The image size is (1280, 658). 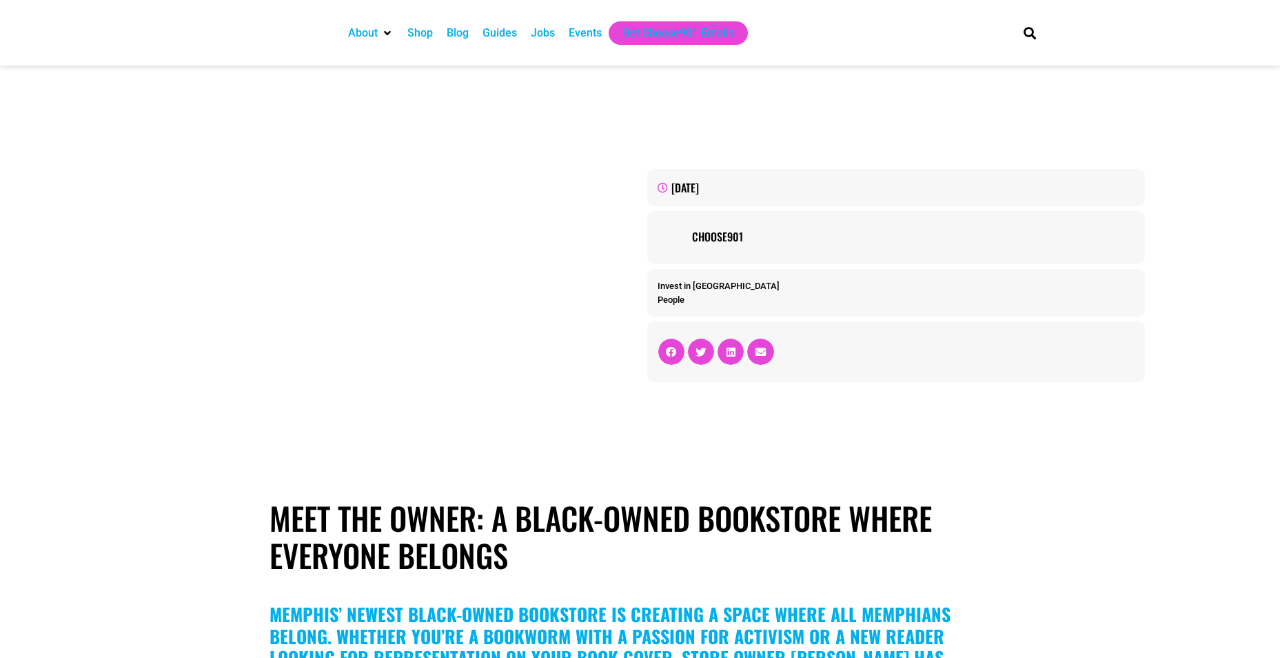 I want to click on div: Share on email, so click(x=761, y=352).